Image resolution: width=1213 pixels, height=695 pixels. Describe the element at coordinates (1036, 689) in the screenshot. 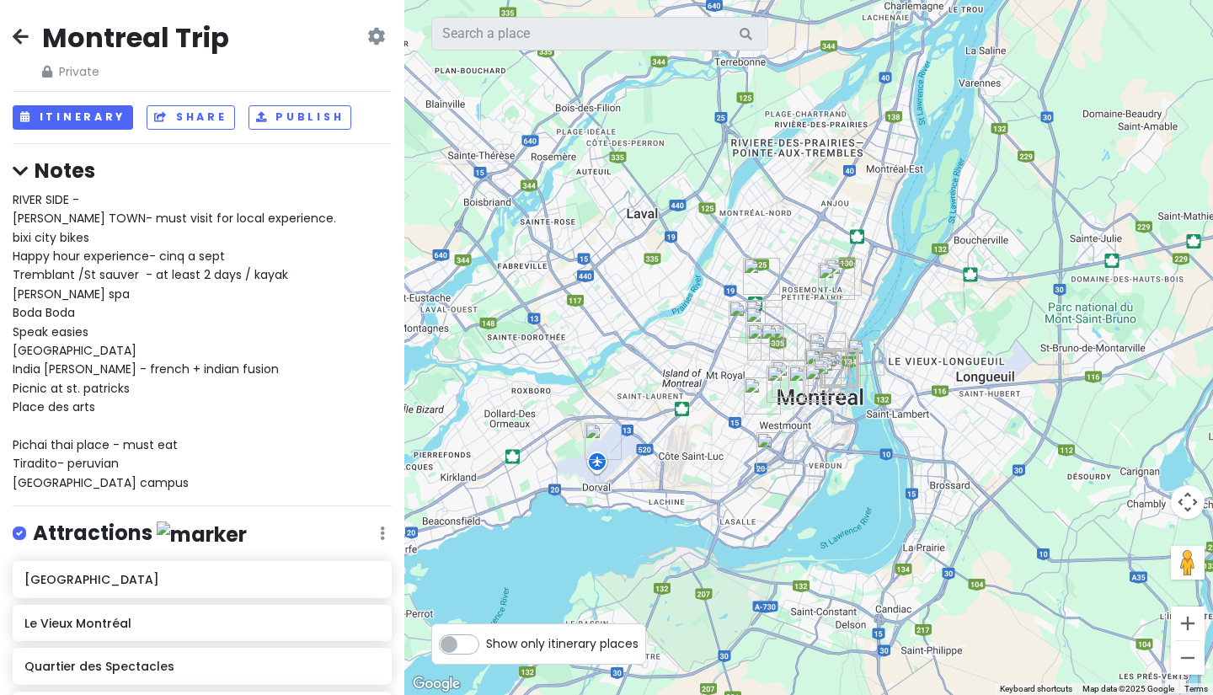

I see `button: Keyboard shortcuts` at that location.